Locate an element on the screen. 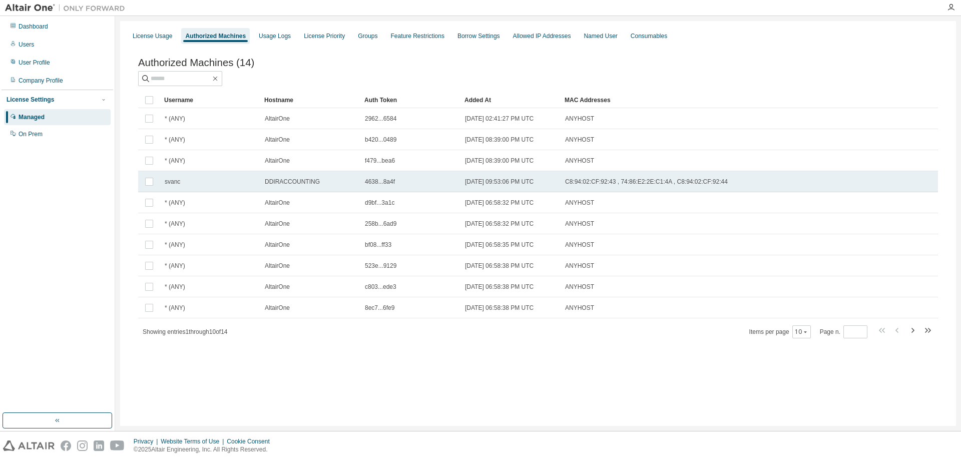 The height and width of the screenshot is (460, 961). span: d9bf...3a1c is located at coordinates (379, 203).